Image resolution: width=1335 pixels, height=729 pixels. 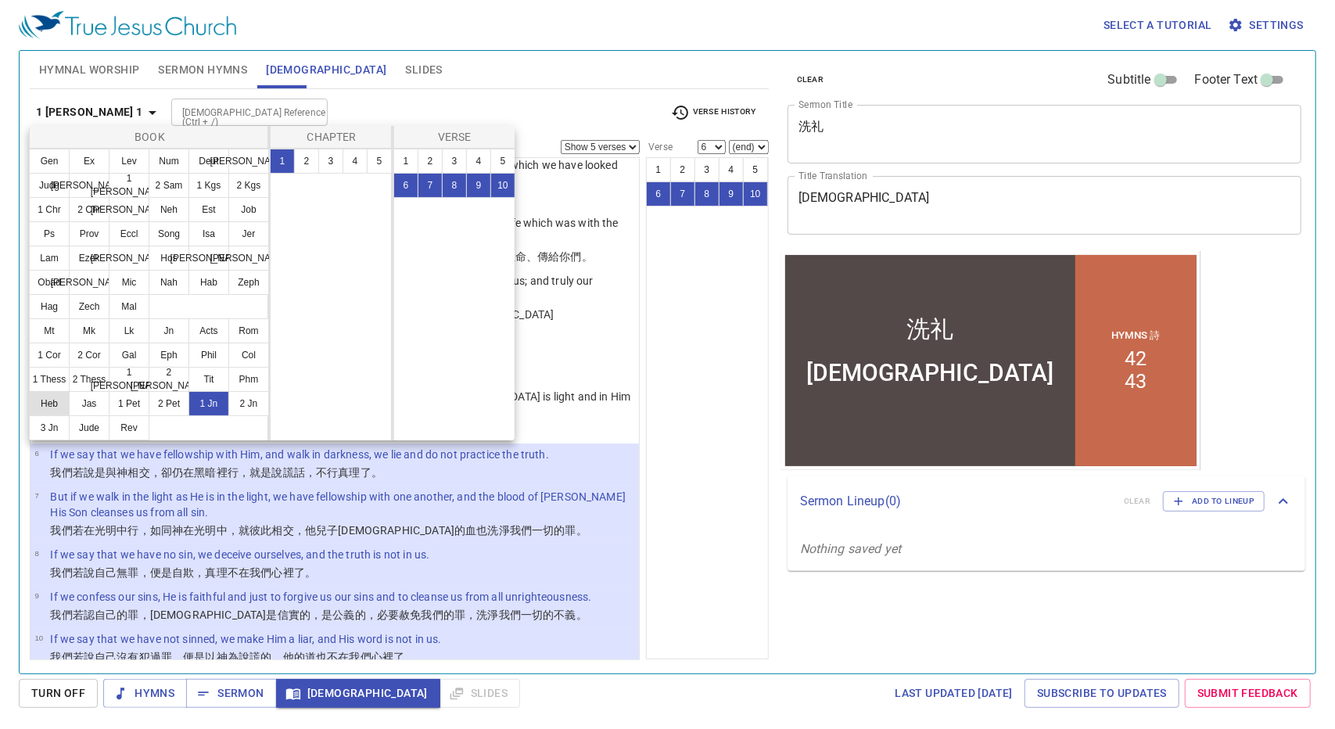 What do you see at coordinates (49, 355) in the screenshot?
I see `button: 1 Cor` at bounding box center [49, 355].